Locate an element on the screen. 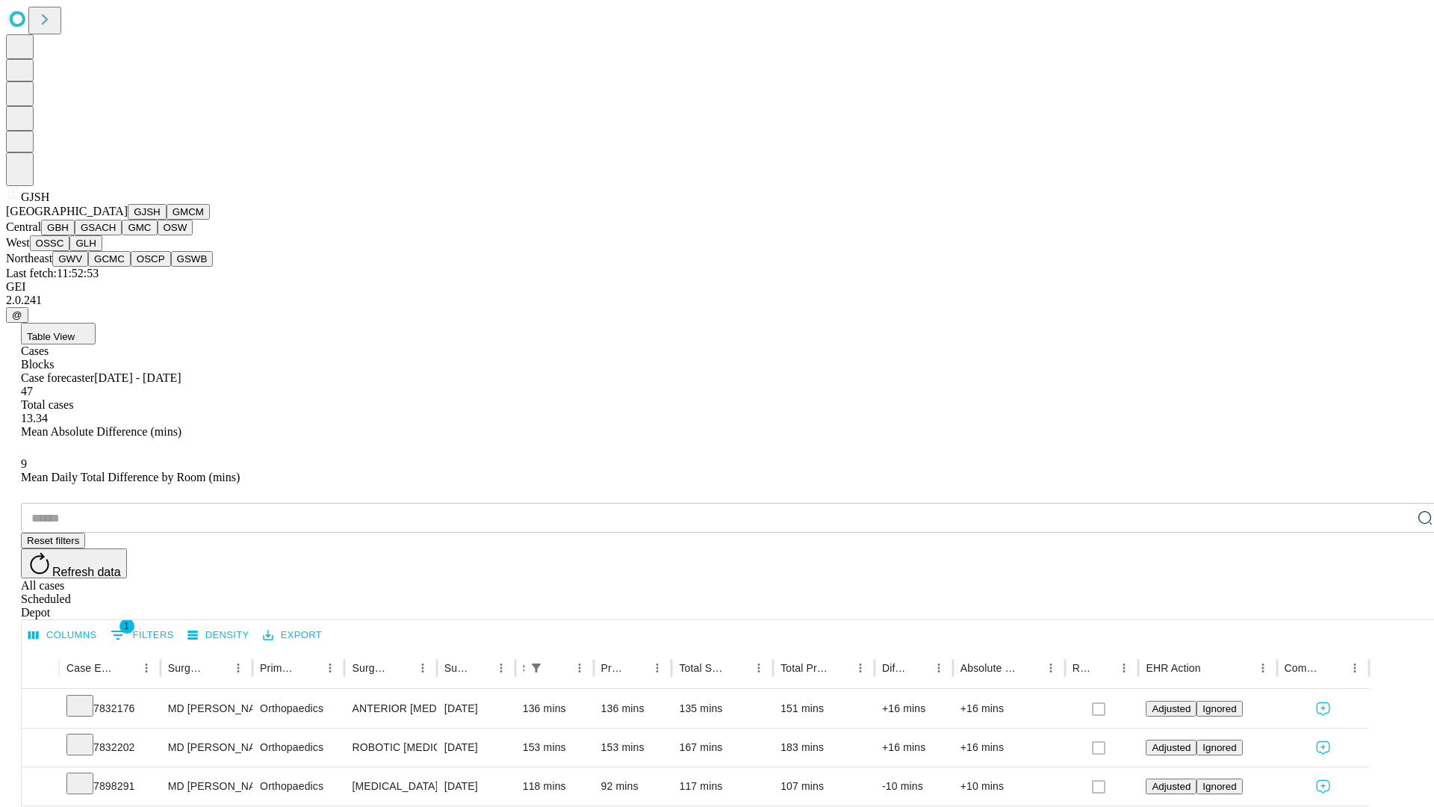 The width and height of the screenshot is (1434, 807). div: 118 mins is located at coordinates (554, 786).